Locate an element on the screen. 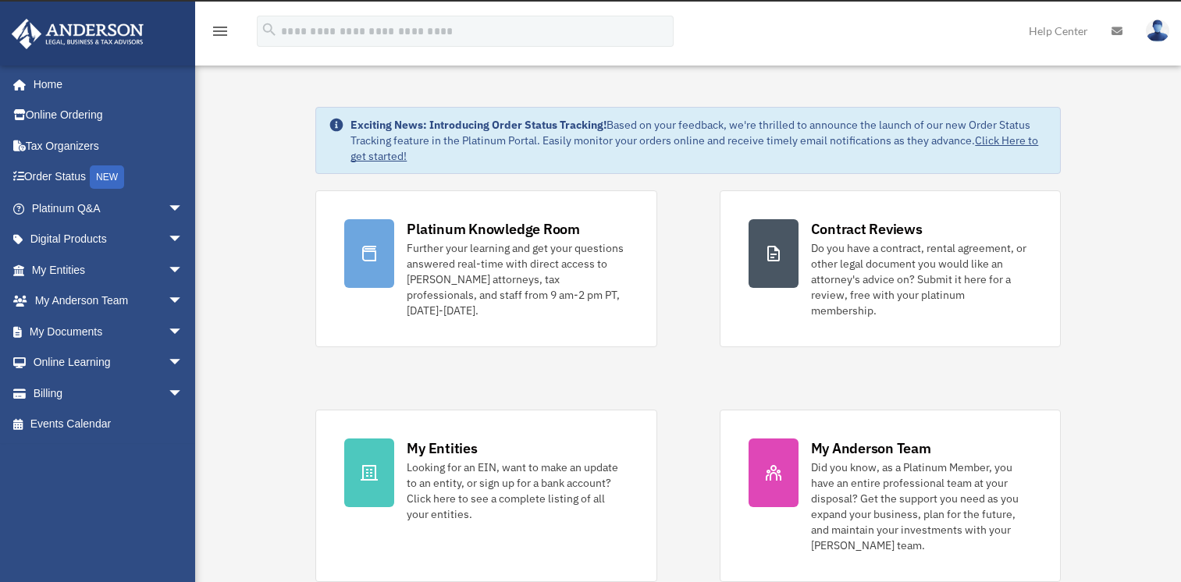 The image size is (1181, 582). a: Online Learningarrow_drop_down is located at coordinates (109, 363).